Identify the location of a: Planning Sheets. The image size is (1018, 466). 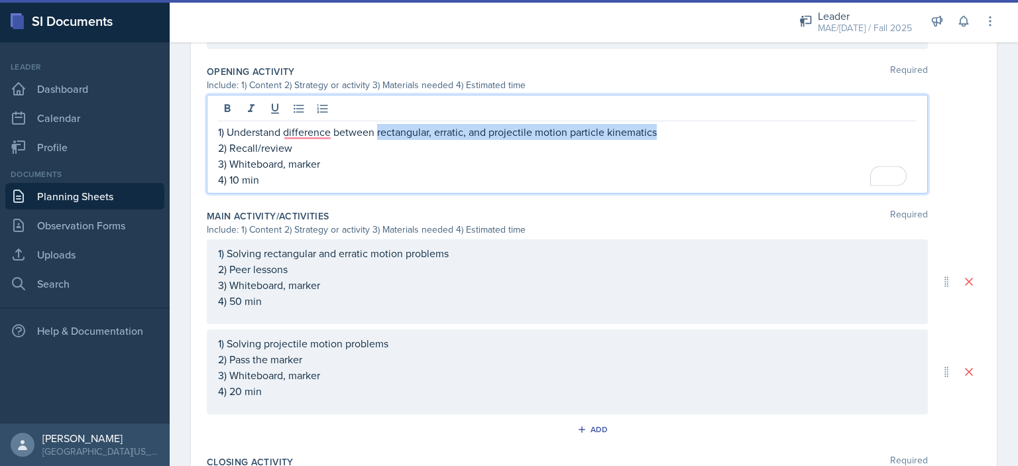
(85, 196).